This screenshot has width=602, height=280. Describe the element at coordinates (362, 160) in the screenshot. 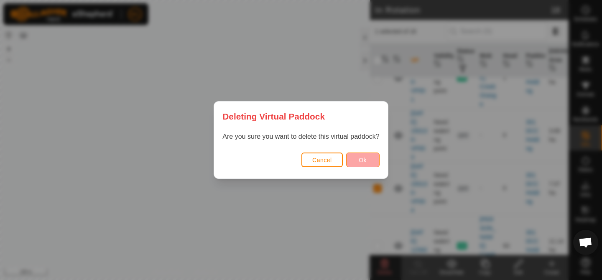

I see `span: Ok` at that location.